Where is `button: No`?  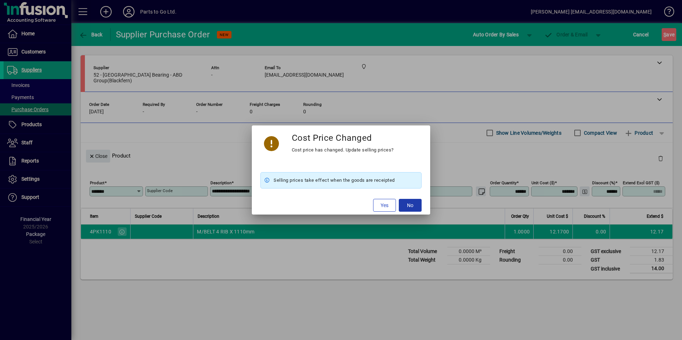 button: No is located at coordinates (410, 206).